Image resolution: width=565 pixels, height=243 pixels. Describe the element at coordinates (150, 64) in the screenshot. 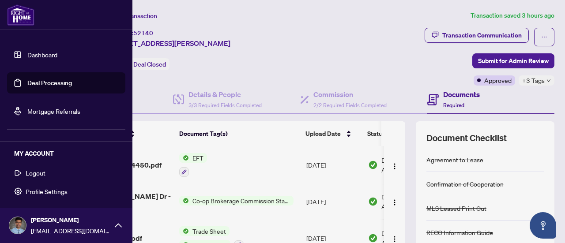

I see `span: Deal Closed` at that location.